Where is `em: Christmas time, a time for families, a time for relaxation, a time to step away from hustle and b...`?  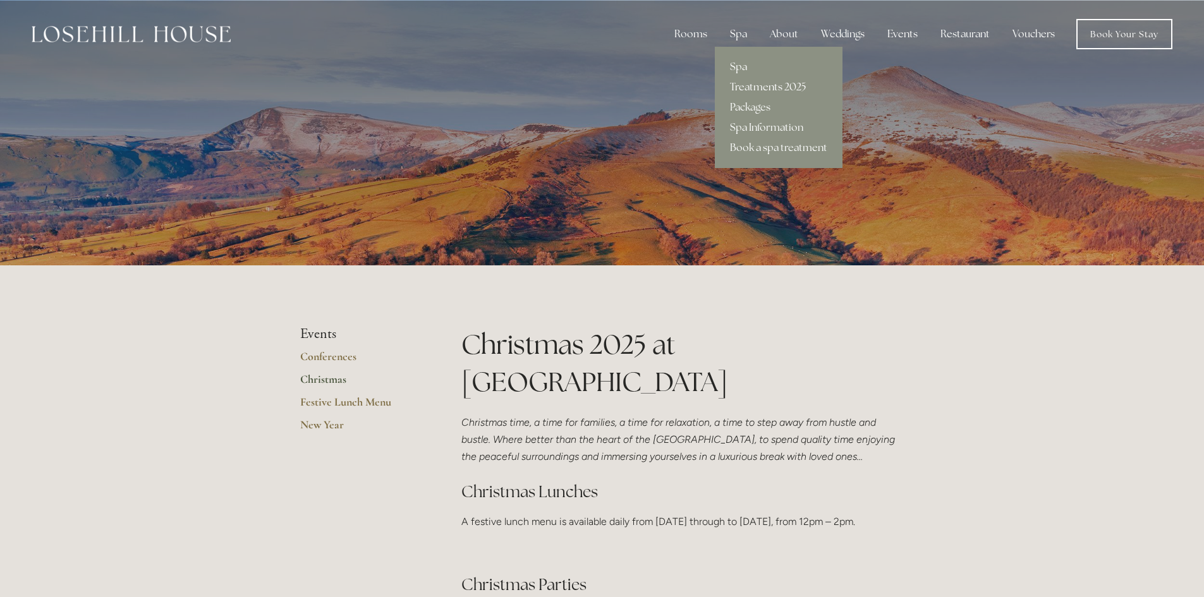 em: Christmas time, a time for families, a time for relaxation, a time to step away from hustle and b... is located at coordinates (679, 439).